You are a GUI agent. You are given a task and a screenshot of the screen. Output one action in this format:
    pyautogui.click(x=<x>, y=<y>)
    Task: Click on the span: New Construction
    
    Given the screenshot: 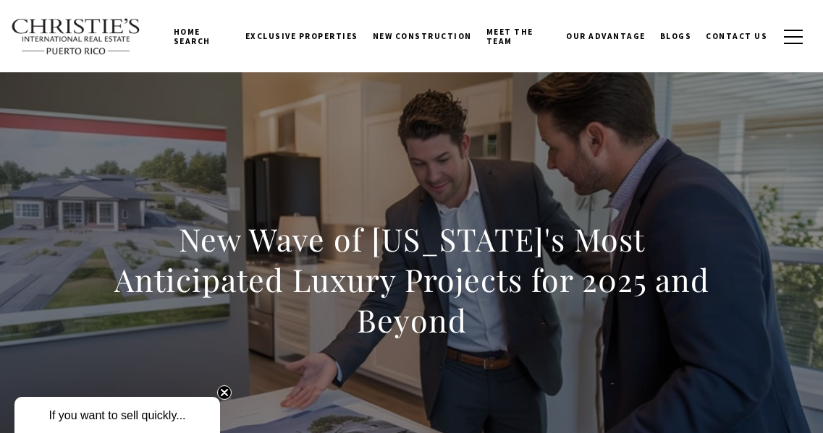 What is the action you would take?
    pyautogui.click(x=422, y=36)
    